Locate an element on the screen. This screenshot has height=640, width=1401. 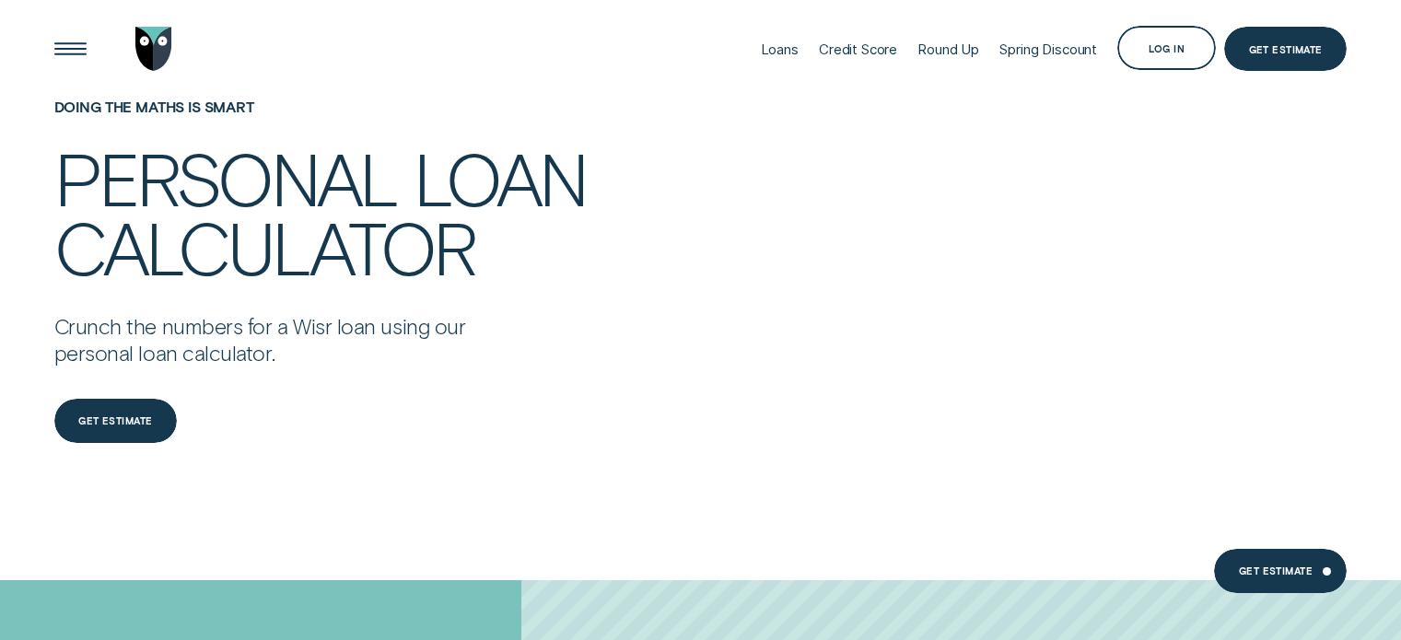
div: Round Up is located at coordinates (948, 49).